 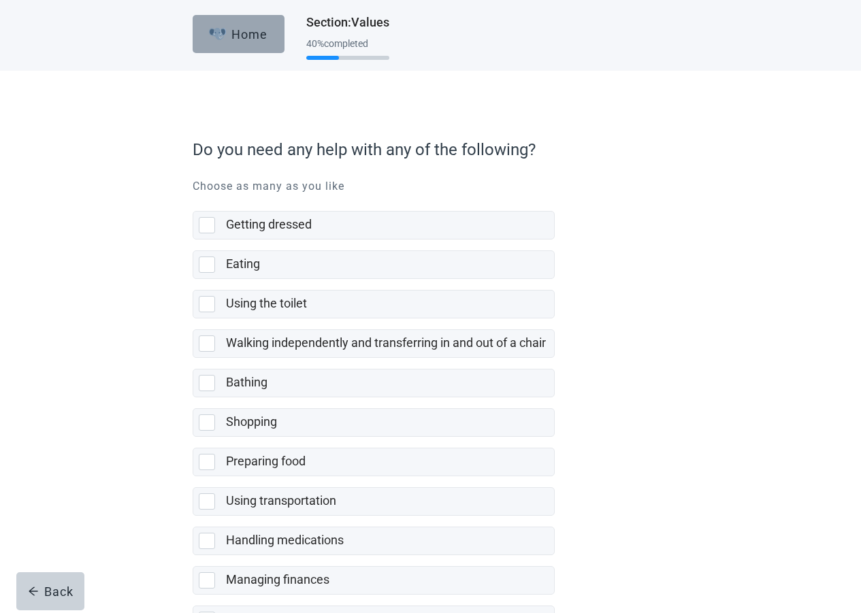 What do you see at coordinates (386, 342) in the screenshot?
I see `label: Walking independently and transferring in and out of a chair` at bounding box center [386, 342].